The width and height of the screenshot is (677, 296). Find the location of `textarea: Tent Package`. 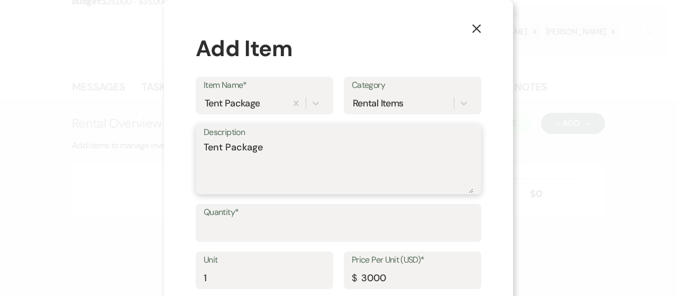

textarea: Tent Package is located at coordinates (339, 167).